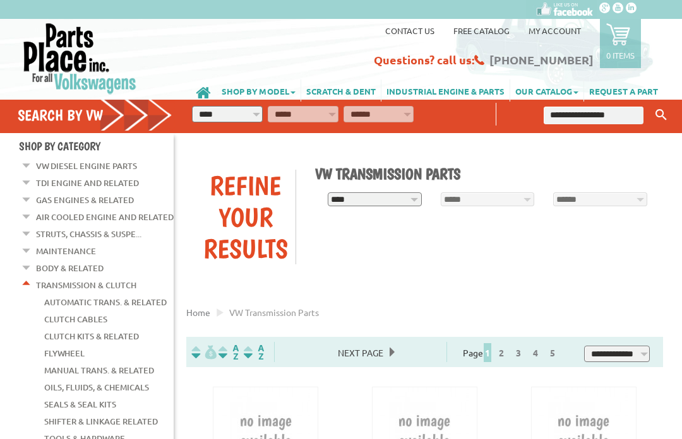  I want to click on a: OUR CATALOG, so click(547, 90).